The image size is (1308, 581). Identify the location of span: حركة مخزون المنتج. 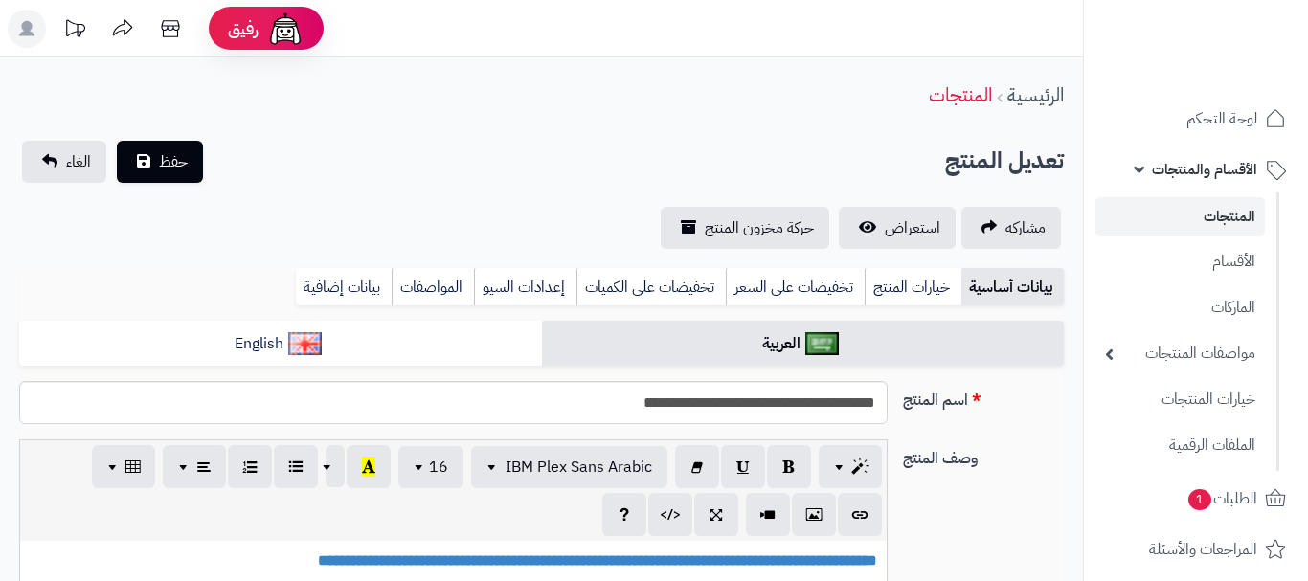
(759, 228).